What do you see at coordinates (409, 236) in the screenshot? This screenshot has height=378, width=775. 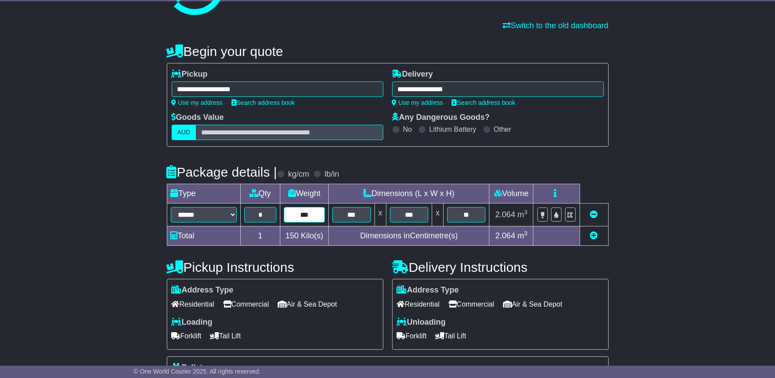 I see `td: Dimensions in Centimetre(s)` at bounding box center [409, 236].